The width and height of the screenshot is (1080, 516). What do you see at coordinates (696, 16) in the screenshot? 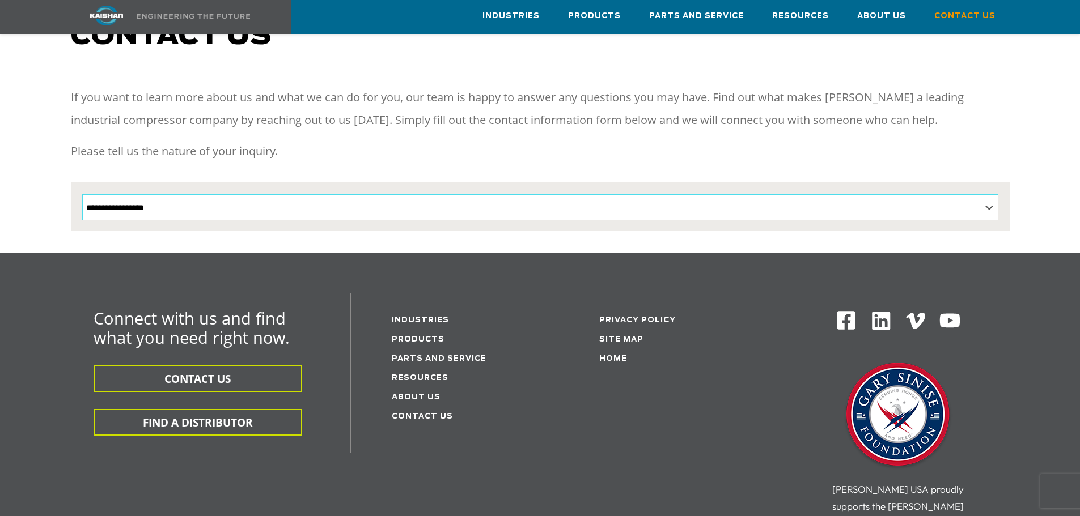
I see `span: Parts and Service` at bounding box center [696, 16].